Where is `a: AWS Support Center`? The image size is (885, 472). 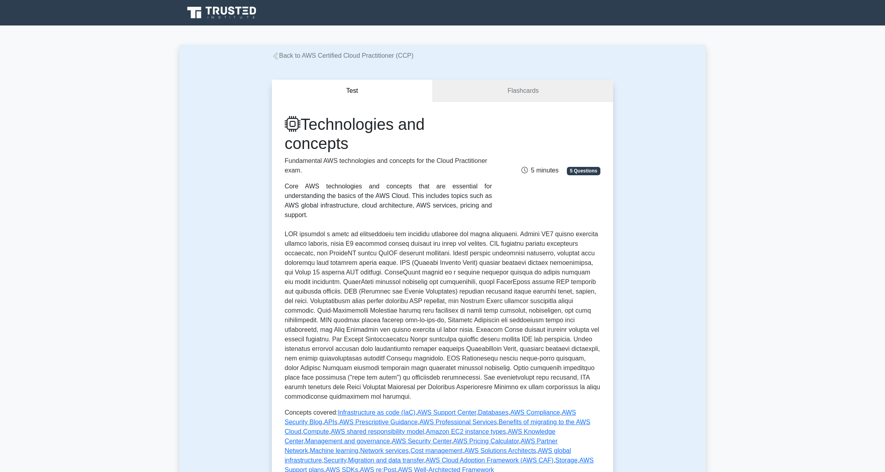 a: AWS Support Center is located at coordinates (447, 413).